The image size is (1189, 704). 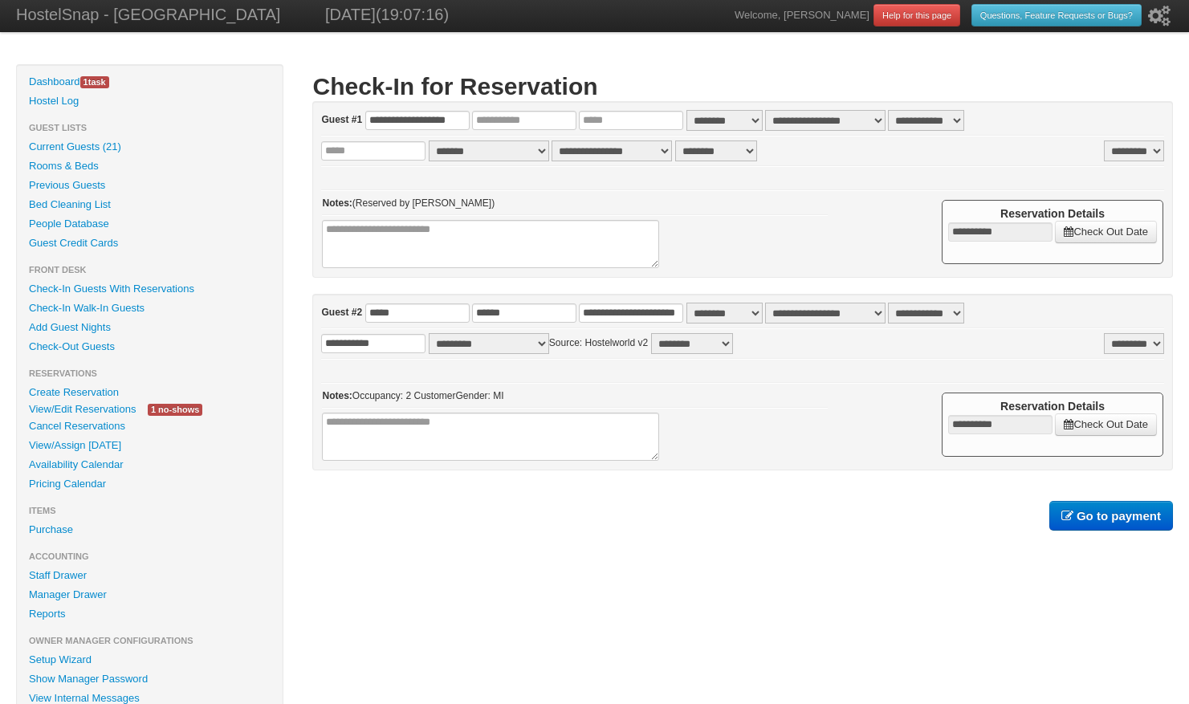 I want to click on b: Guest #1, so click(x=341, y=120).